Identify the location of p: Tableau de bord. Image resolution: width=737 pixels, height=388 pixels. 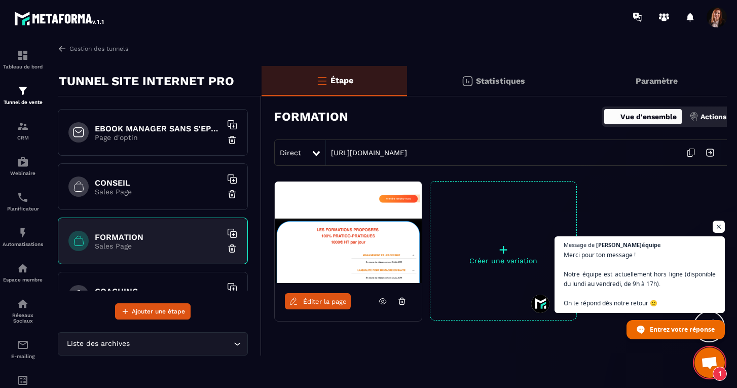
(23, 66).